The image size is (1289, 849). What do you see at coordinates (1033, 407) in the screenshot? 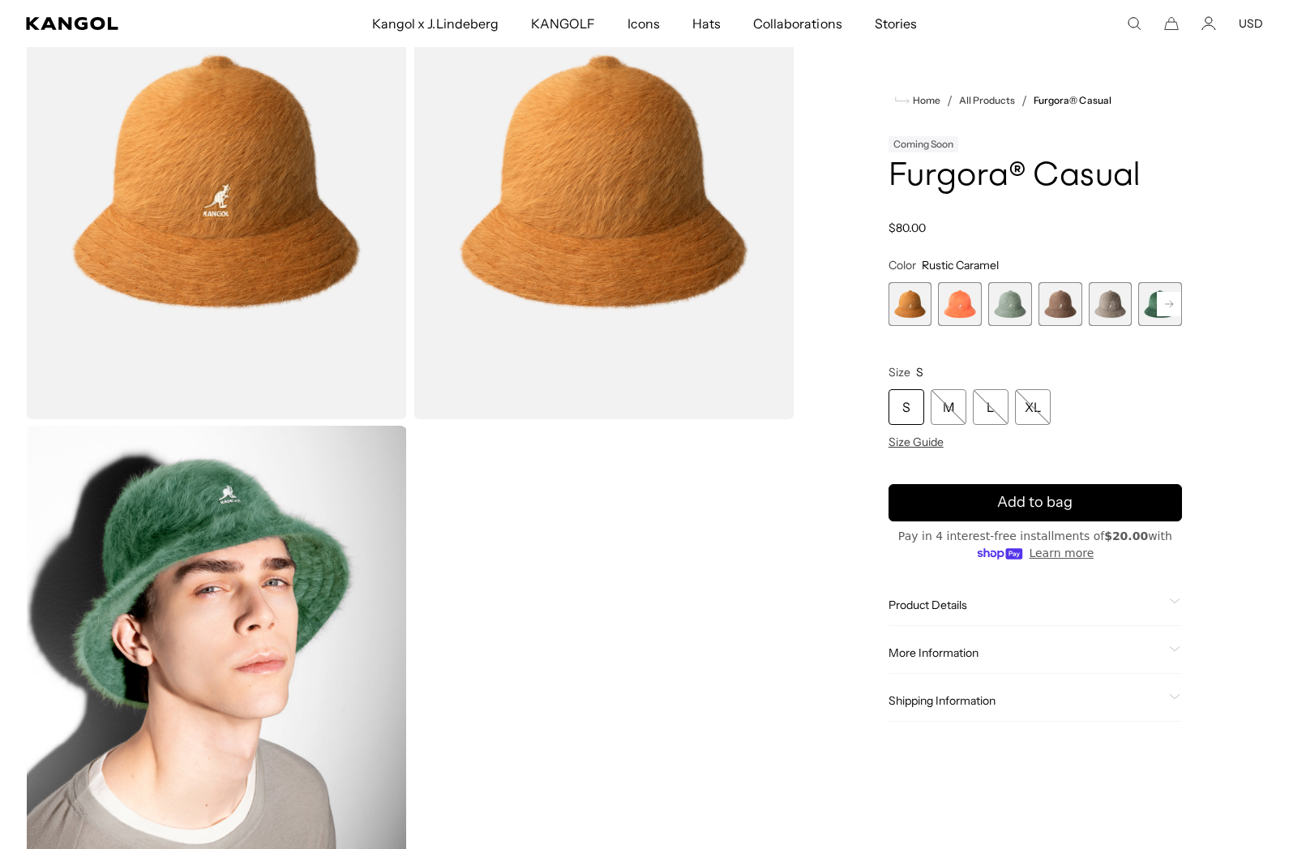
I see `div: XL` at bounding box center [1033, 407].